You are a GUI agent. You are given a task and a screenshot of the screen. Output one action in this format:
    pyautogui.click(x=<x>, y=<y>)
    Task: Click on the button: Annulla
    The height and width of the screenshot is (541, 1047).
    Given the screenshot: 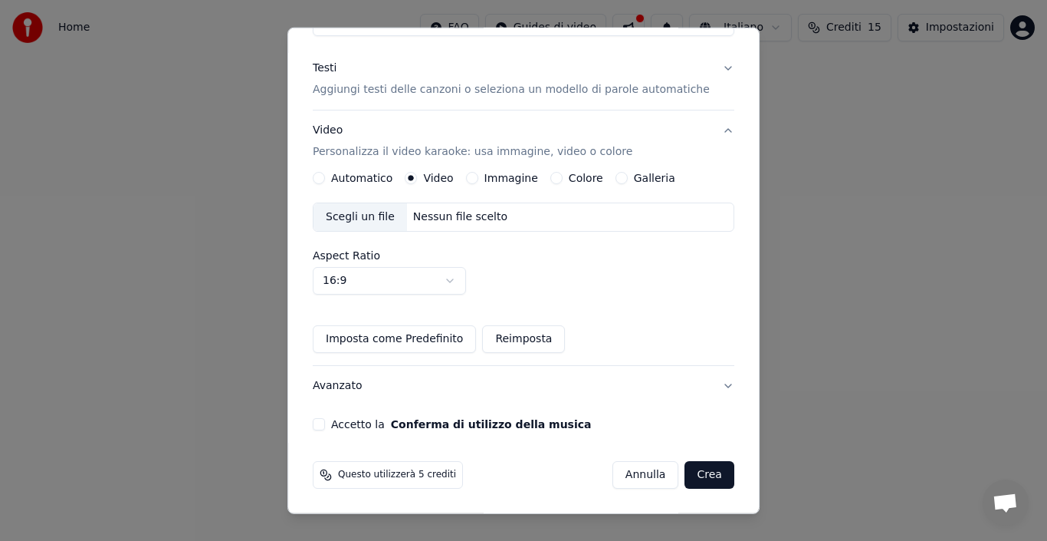 What is the action you would take?
    pyautogui.click(x=646, y=475)
    